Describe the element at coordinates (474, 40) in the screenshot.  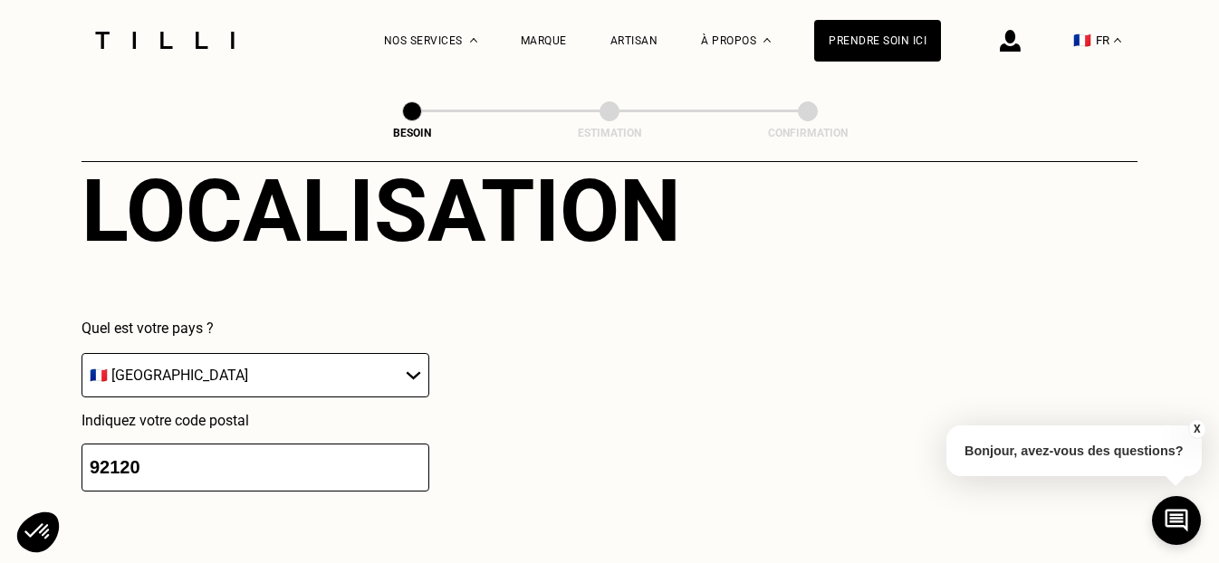
I see `img: Menu déroulant` at that location.